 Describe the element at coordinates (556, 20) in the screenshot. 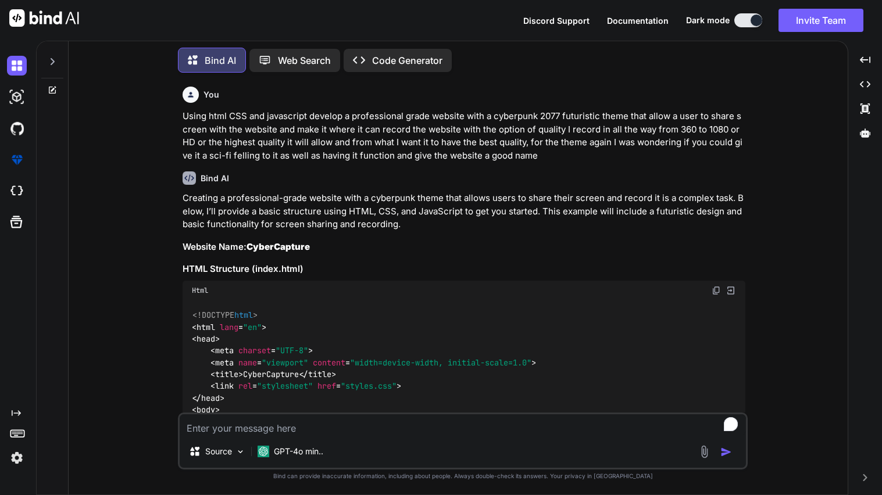

I see `button: Discord Support` at that location.